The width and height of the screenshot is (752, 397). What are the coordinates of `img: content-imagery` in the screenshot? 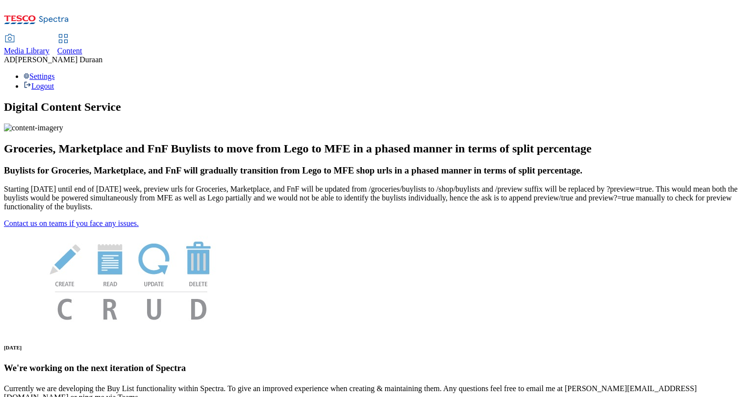 It's located at (33, 128).